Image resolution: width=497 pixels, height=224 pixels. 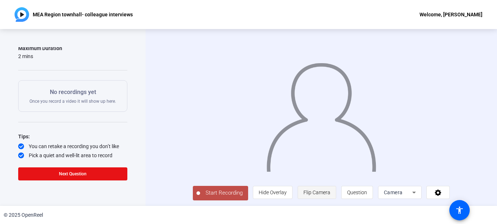 What do you see at coordinates (357, 193) in the screenshot?
I see `span: Question` at bounding box center [357, 193].